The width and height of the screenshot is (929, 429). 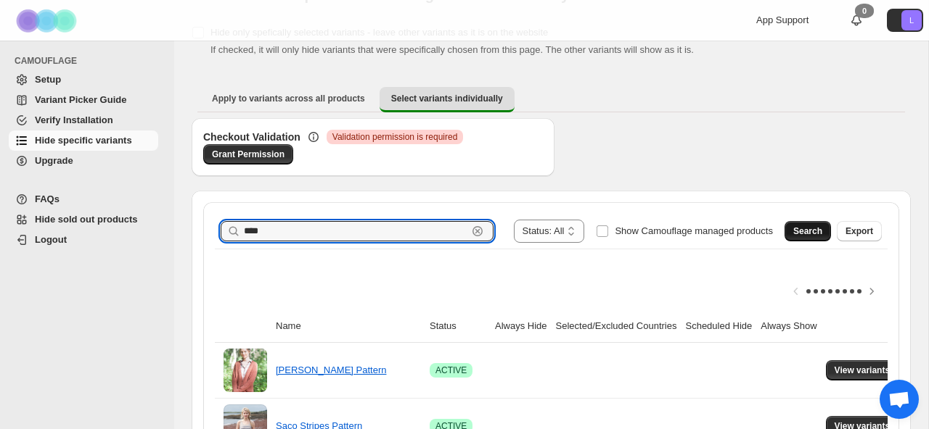 What do you see at coordinates (83, 100) in the screenshot?
I see `a: Variant Picker Guide` at bounding box center [83, 100].